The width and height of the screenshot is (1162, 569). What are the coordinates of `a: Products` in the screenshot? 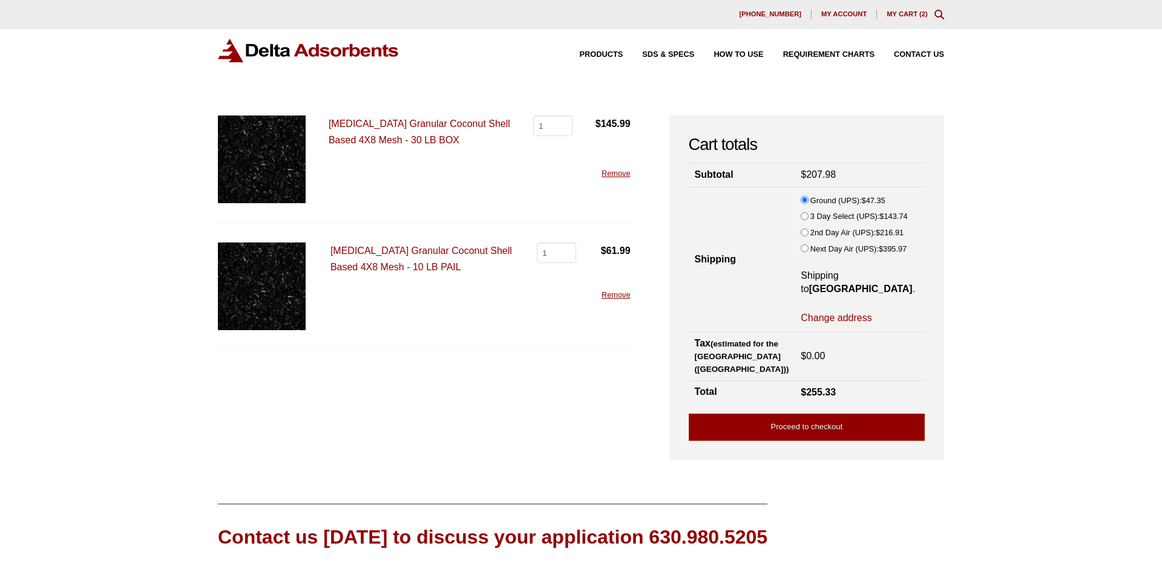 It's located at (592, 54).